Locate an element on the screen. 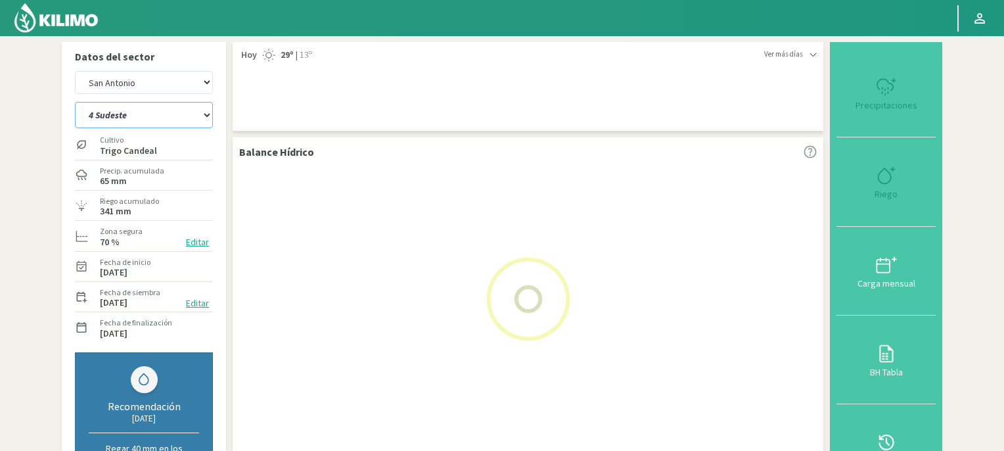 The image size is (1004, 451). label: Fecha de finalización is located at coordinates (136, 322).